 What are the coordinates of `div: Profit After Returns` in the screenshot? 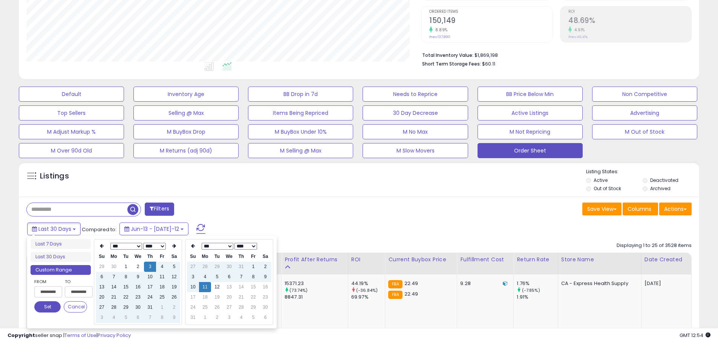 It's located at (315, 260).